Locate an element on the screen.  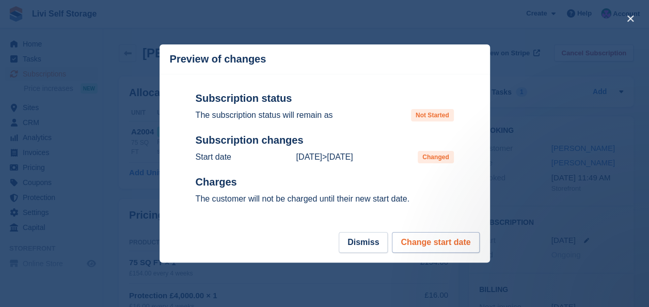
p: The subscription status will remain as is located at coordinates (264, 115).